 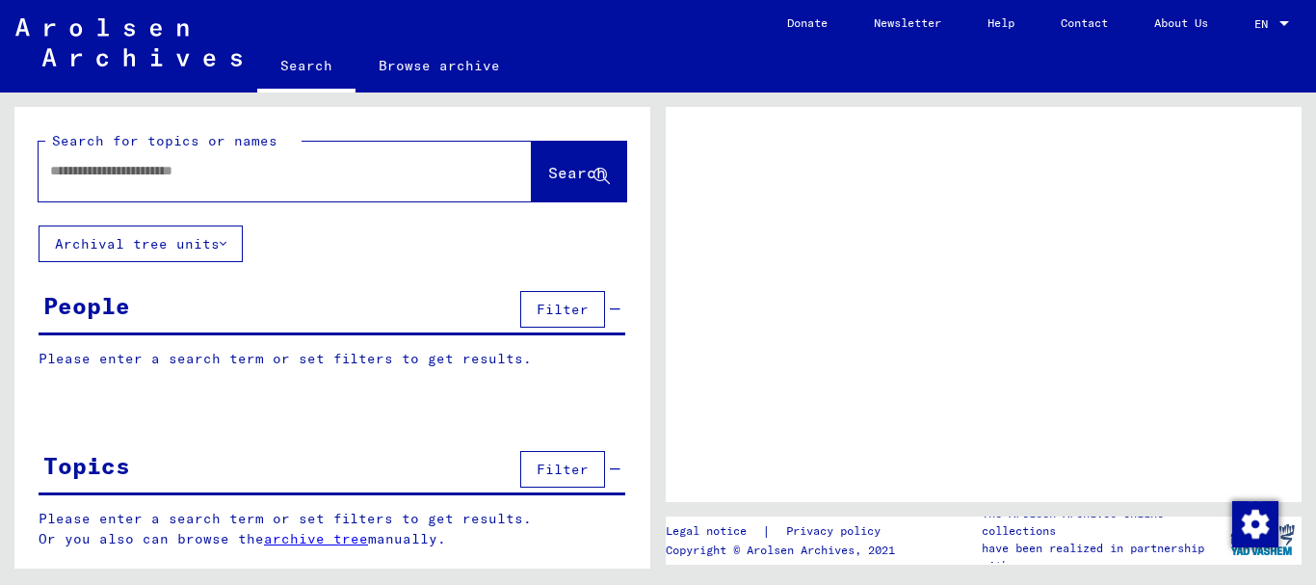 I want to click on div: People, so click(x=87, y=305).